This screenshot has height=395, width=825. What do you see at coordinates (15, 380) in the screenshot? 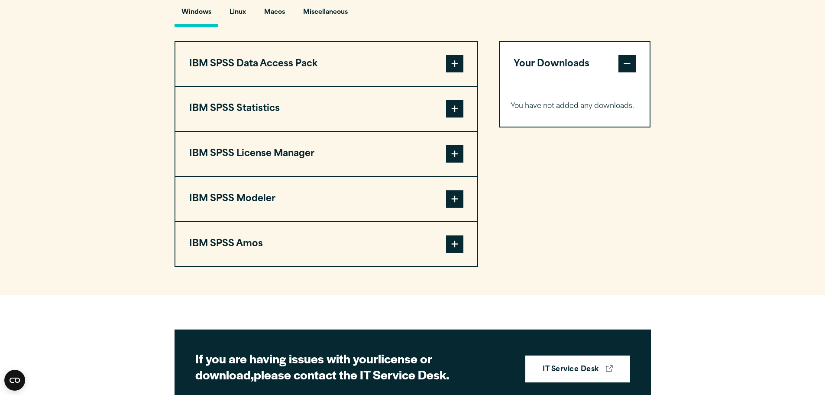
I see `button: Open CMP widget` at bounding box center [15, 380].